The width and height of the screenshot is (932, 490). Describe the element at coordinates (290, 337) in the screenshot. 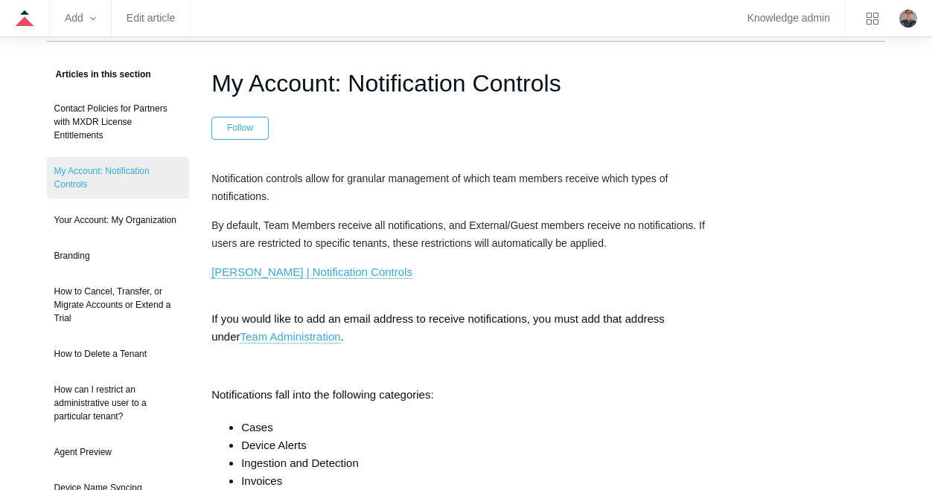

I see `a: Team Administration` at that location.